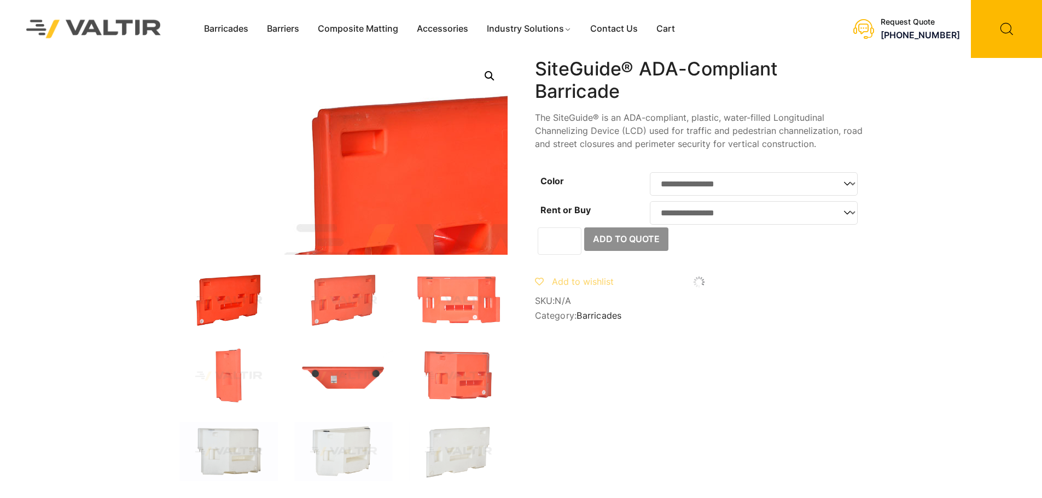  I want to click on div: Request Quote, so click(920, 22).